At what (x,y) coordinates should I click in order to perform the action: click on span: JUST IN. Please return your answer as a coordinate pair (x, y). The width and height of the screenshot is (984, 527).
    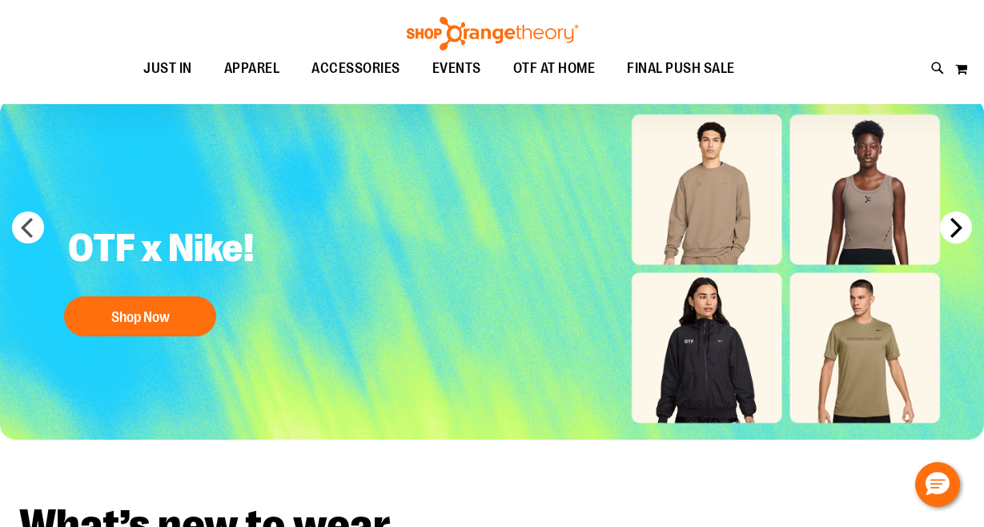
    Looking at the image, I should click on (167, 68).